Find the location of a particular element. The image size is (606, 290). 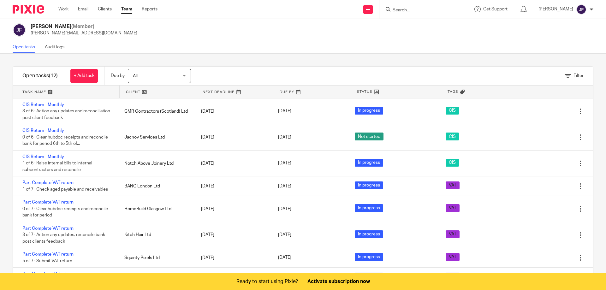

span: 3 of 7 · Action any updates, reconcile bank post clients feedback is located at coordinates (64, 238).